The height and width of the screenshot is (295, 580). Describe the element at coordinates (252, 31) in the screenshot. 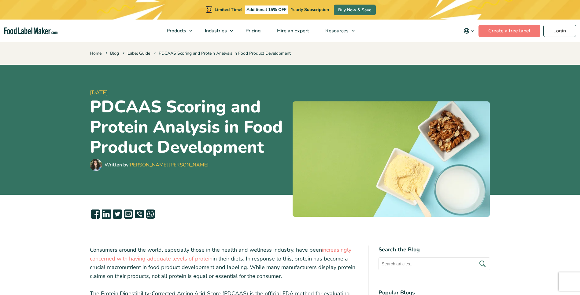

I see `span: Pricing` at that location.